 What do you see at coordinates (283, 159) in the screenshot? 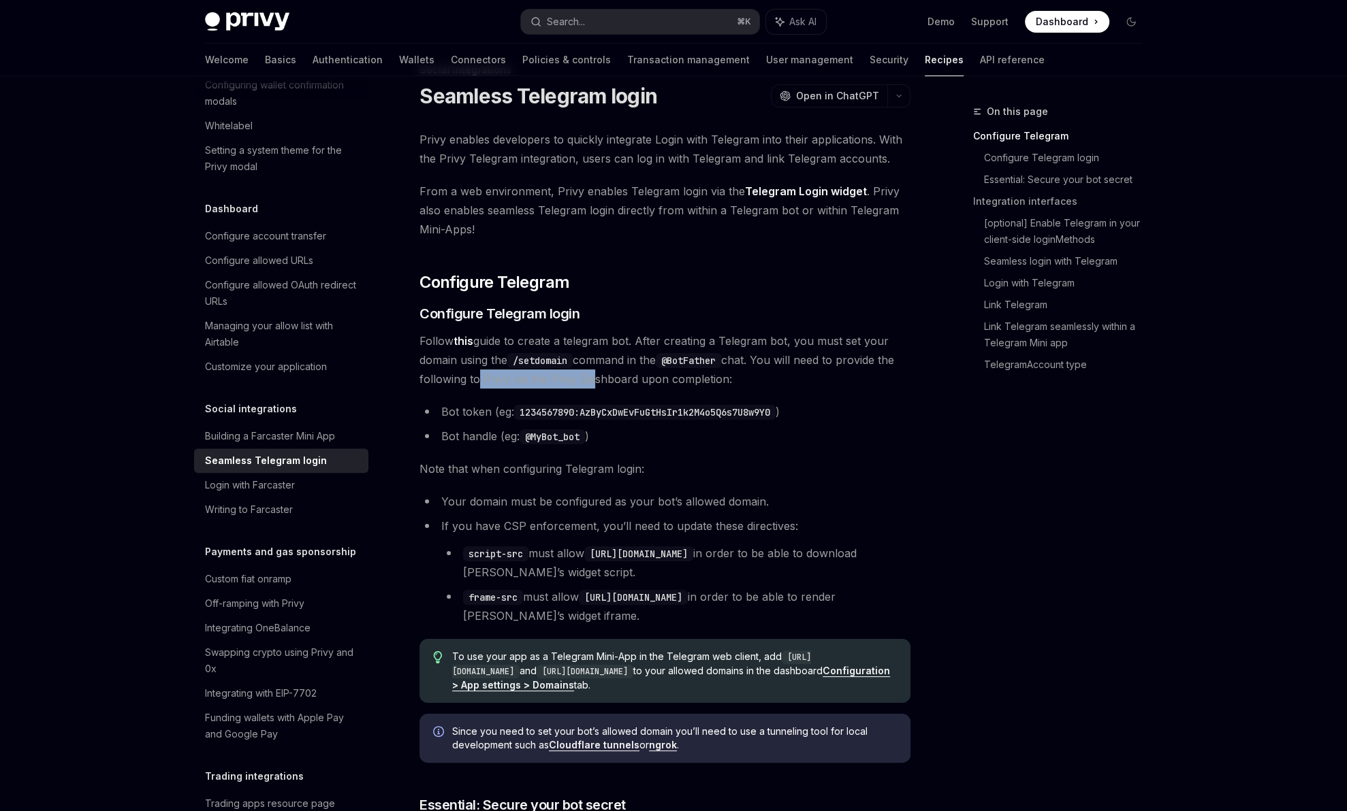
I see `div: Setting a system theme for the Privy modal` at bounding box center [283, 159].